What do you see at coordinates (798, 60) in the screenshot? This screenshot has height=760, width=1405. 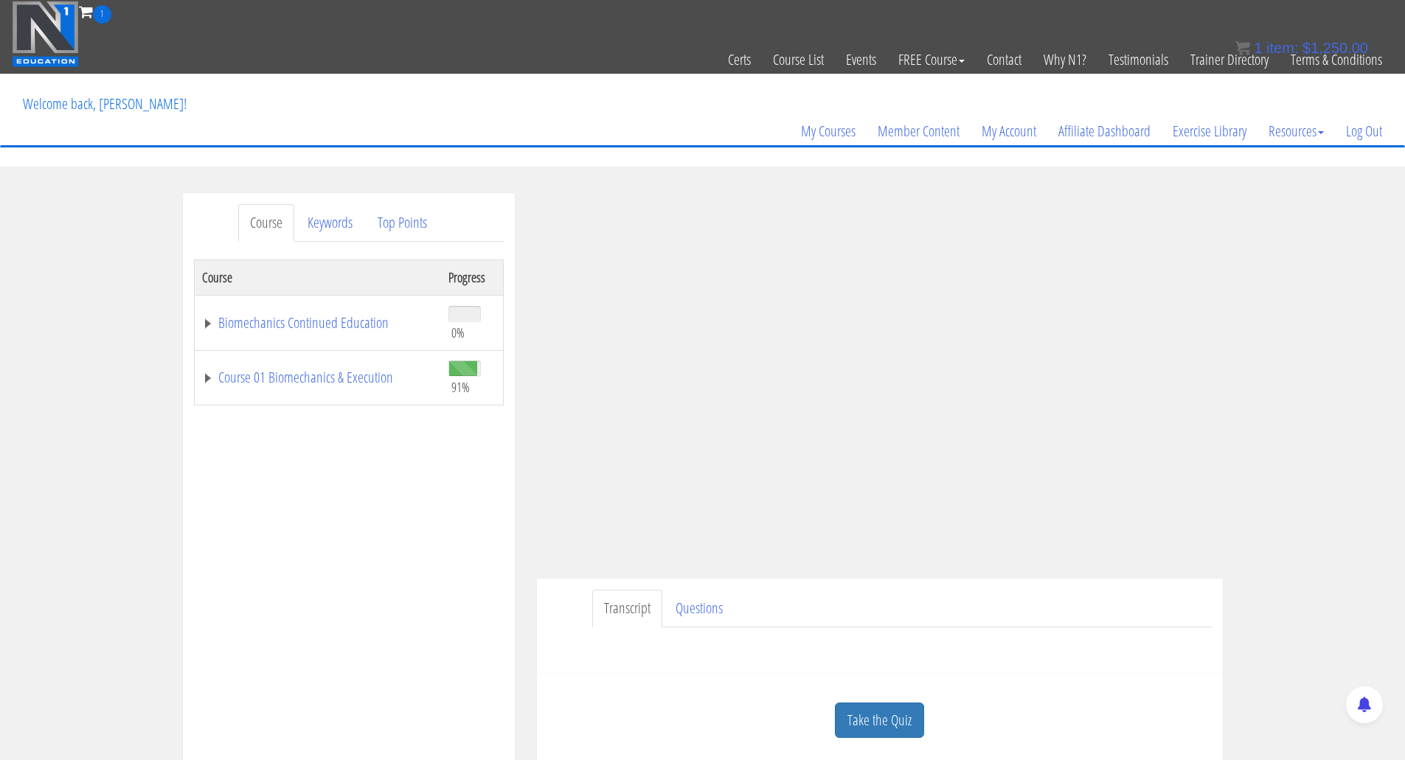 I see `a: Course List` at bounding box center [798, 60].